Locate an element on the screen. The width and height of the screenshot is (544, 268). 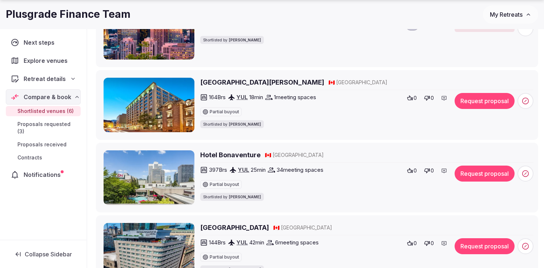
span: Next steps is located at coordinates (40, 42).